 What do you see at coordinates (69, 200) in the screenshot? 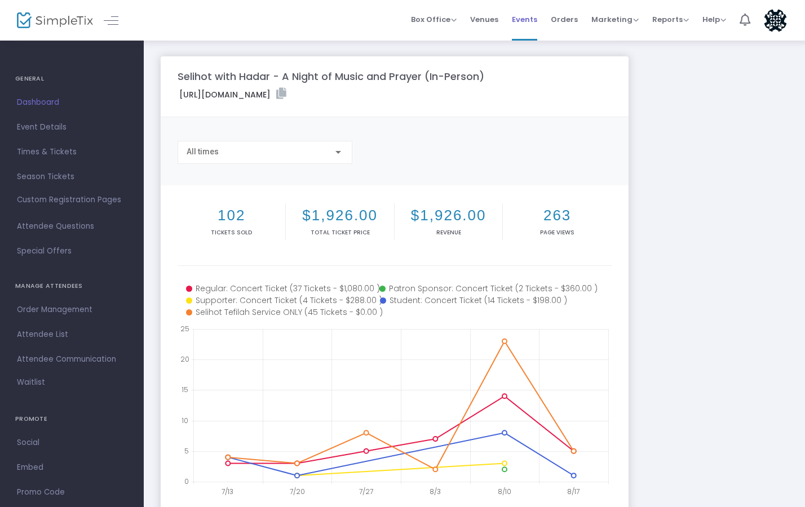
I see `span: Custom Registration Pages` at bounding box center [69, 200].